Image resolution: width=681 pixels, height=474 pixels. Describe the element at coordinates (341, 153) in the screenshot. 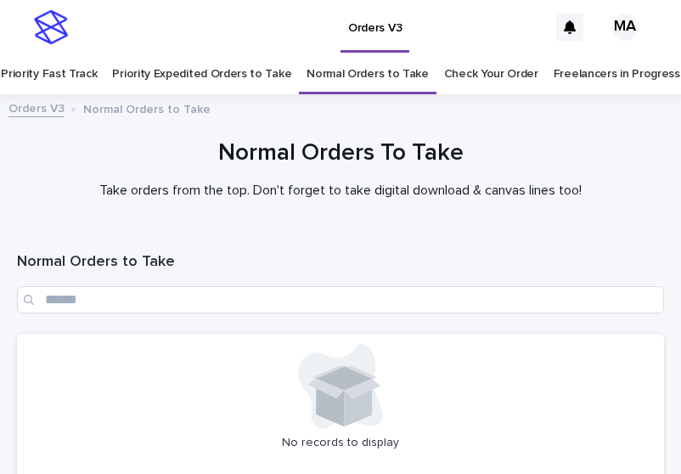

I see `h1: Normal Orders To Take` at that location.